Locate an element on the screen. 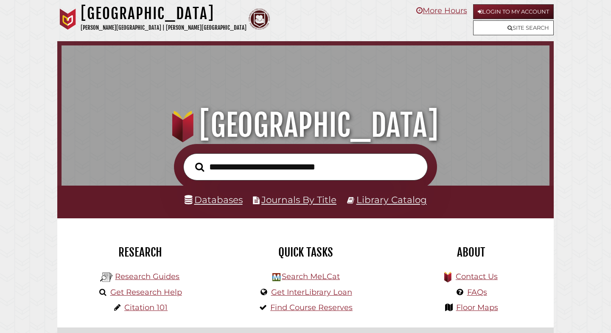  h2: About is located at coordinates (471, 252).